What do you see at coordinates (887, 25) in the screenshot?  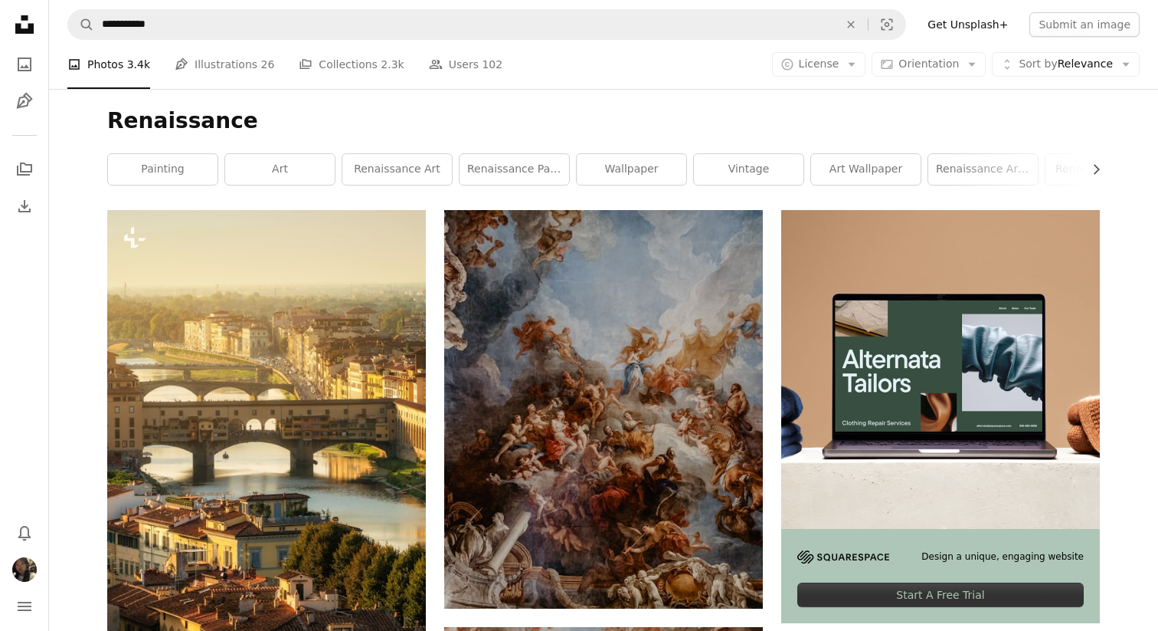 I see `button: Visual search` at bounding box center [887, 25].